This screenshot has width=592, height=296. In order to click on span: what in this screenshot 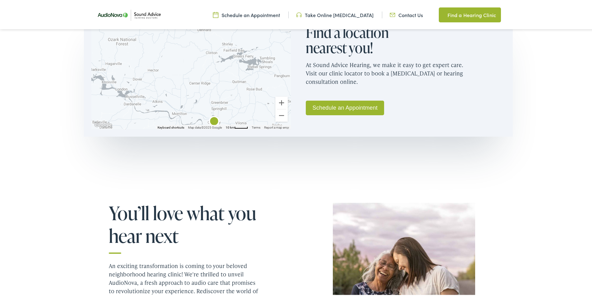, I will do `click(205, 212)`.